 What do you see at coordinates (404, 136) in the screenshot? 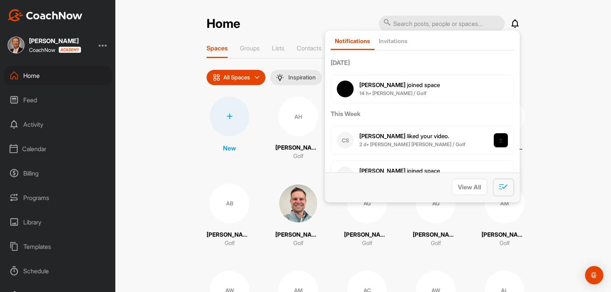
I see `span: liked your video .` at bounding box center [404, 136].